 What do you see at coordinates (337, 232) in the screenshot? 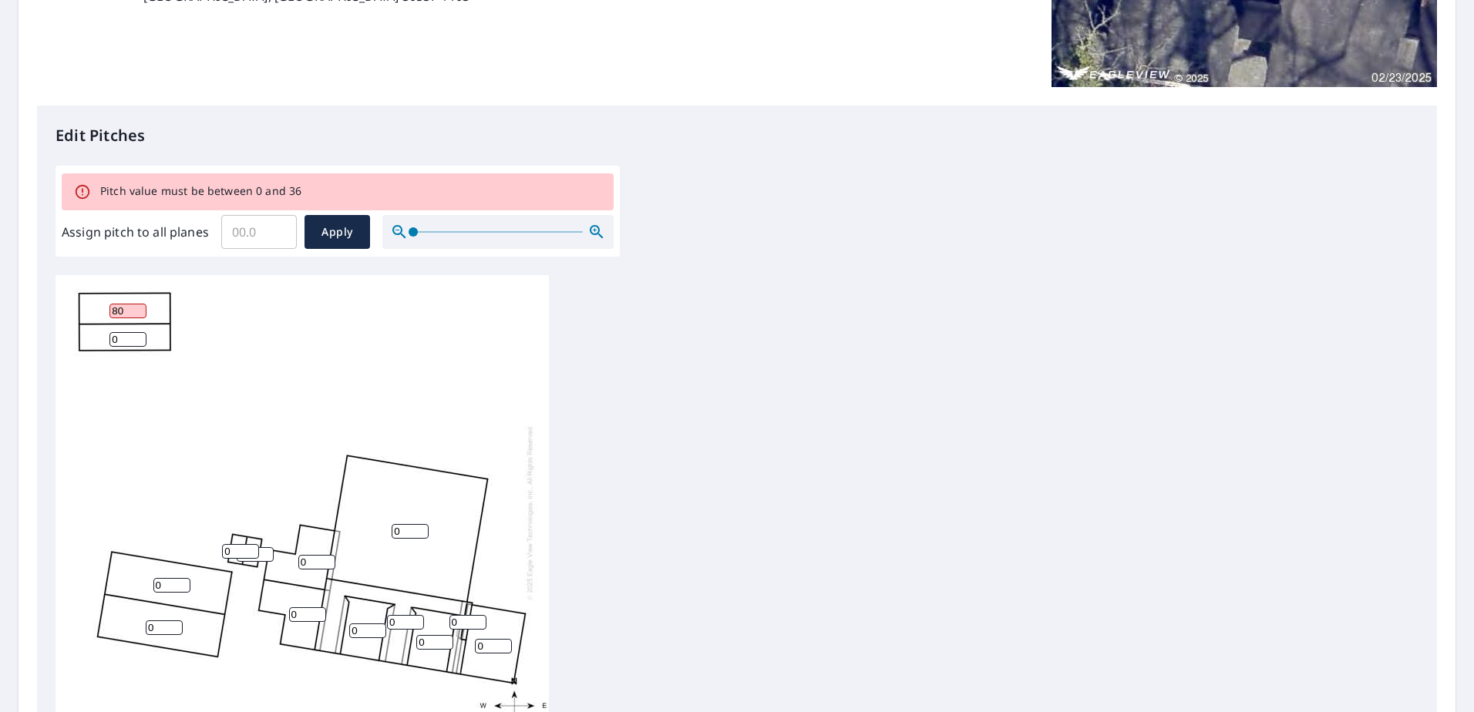
I see `span: Apply` at bounding box center [337, 232].